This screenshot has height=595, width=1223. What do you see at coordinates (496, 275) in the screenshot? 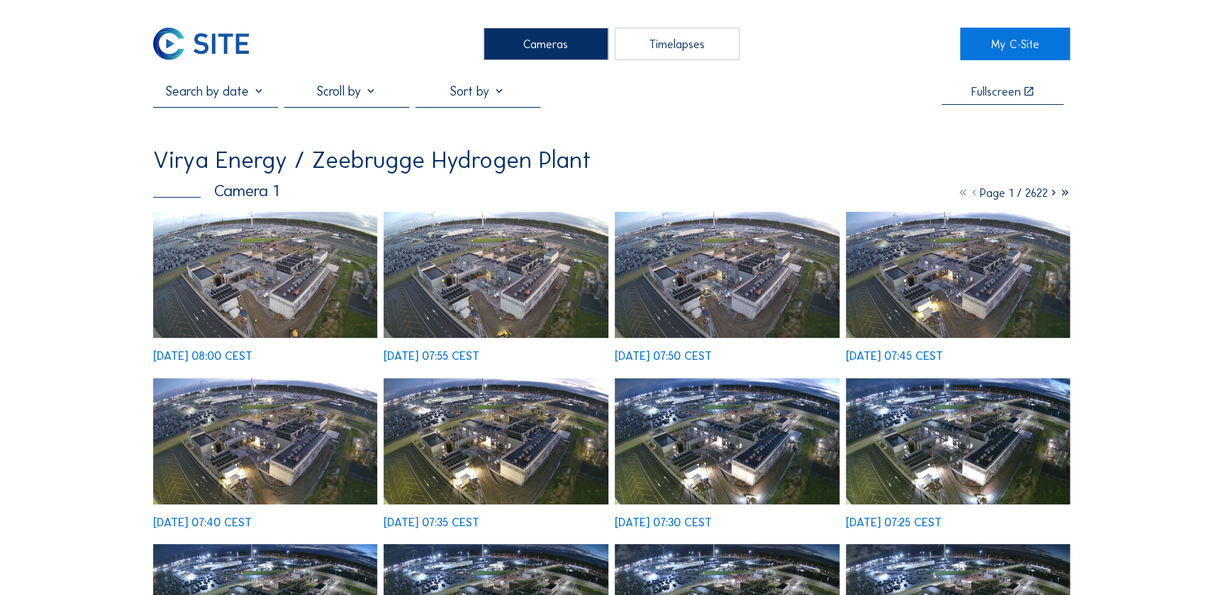
I see `img: image_53762036` at bounding box center [496, 275].